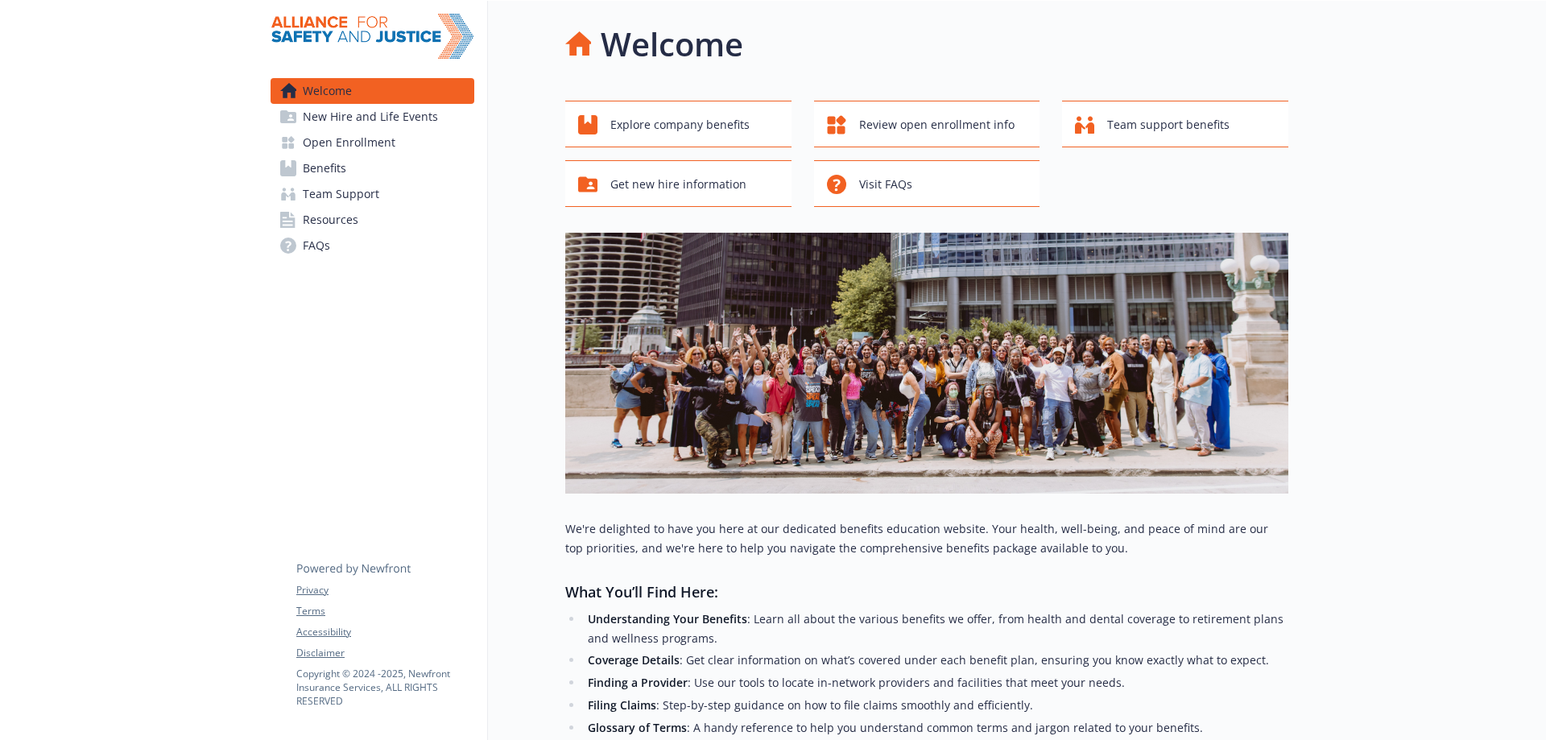 The width and height of the screenshot is (1546, 740). Describe the element at coordinates (678, 184) in the screenshot. I see `button: Get new hire information` at that location.